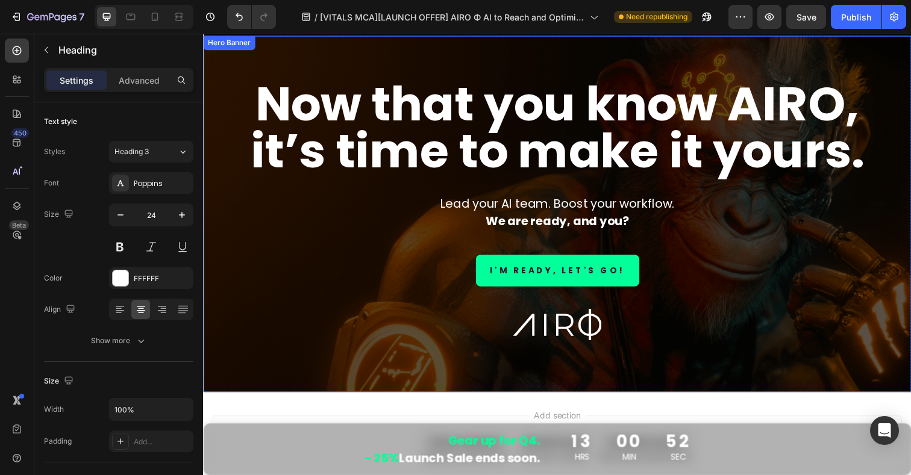 The image size is (911, 475). Describe the element at coordinates (435, 417) in the screenshot. I see `div: 00` at that location.